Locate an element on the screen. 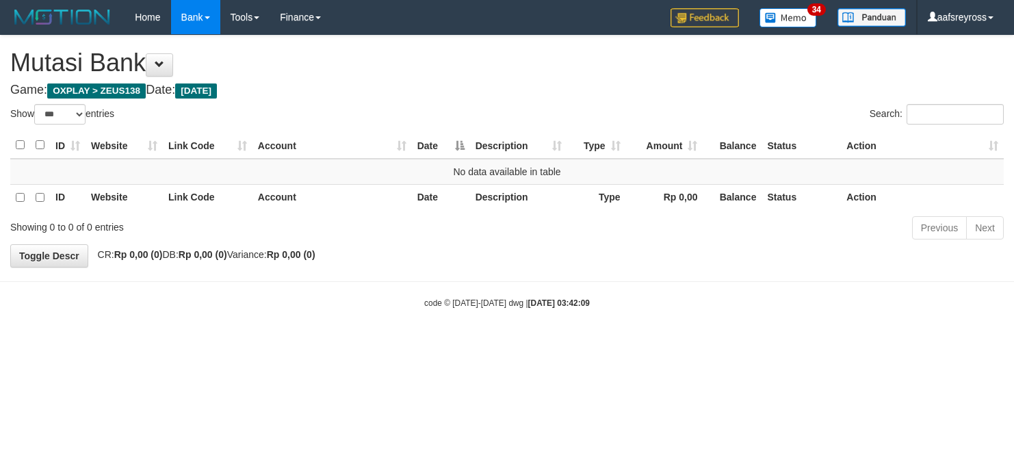 Image resolution: width=1014 pixels, height=466 pixels. th: Account is located at coordinates (332, 197).